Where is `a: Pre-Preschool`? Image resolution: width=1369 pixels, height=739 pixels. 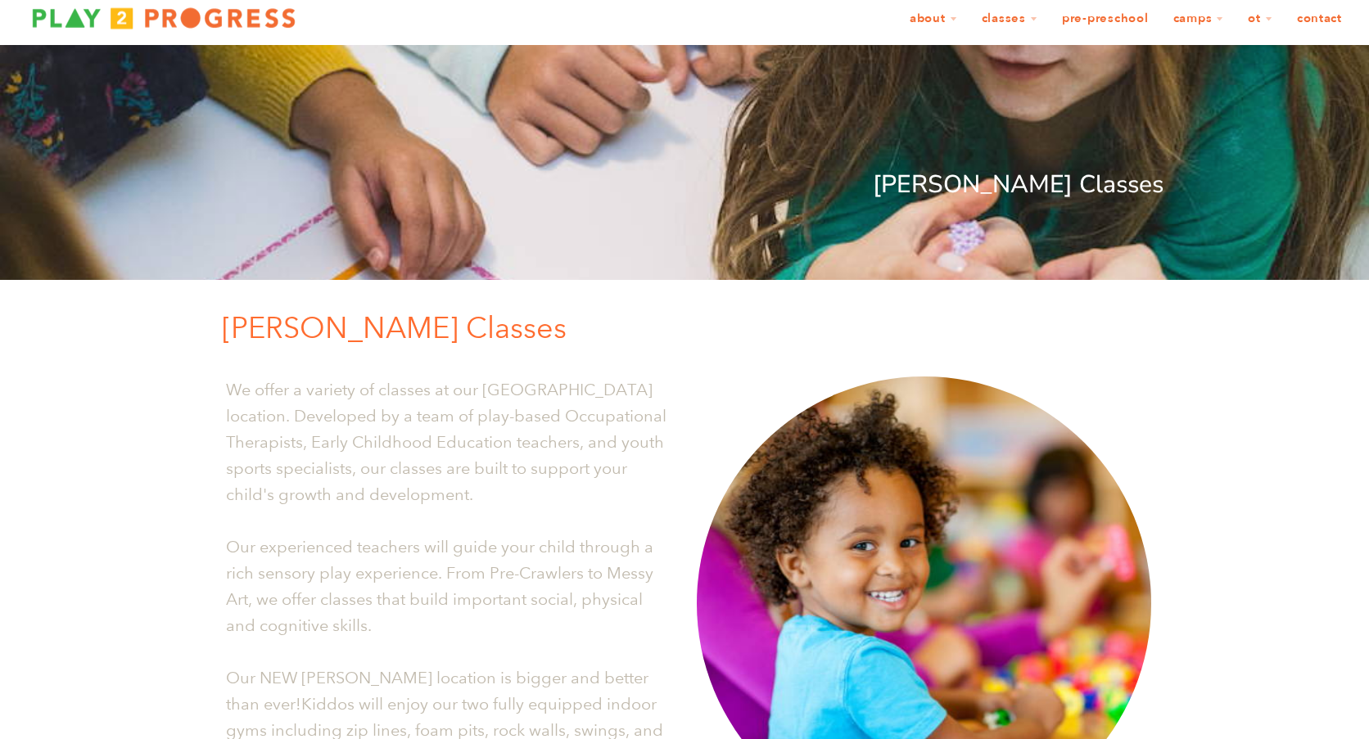
a: Pre-Preschool is located at coordinates (1105, 19).